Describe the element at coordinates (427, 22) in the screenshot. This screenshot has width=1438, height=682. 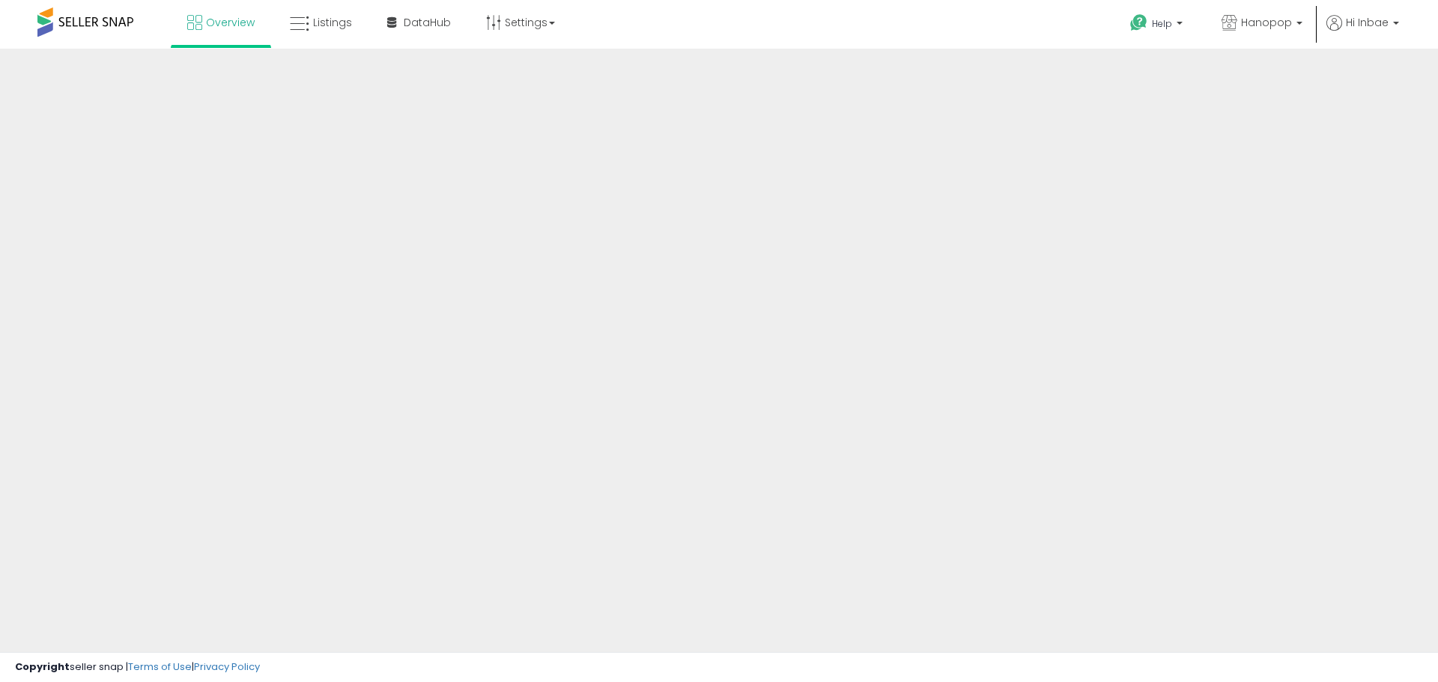
I see `span: DataHub` at that location.